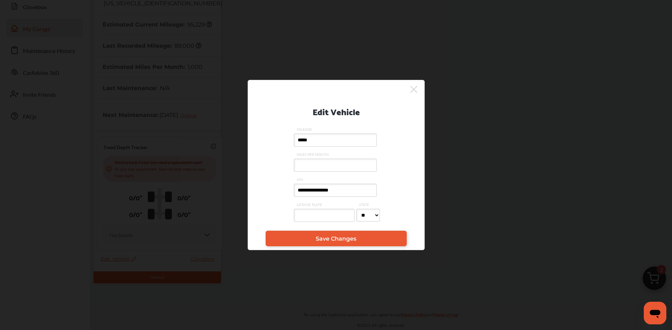 The height and width of the screenshot is (330, 672). Describe the element at coordinates (325, 204) in the screenshot. I see `span: LICENSE PLATE` at that location.